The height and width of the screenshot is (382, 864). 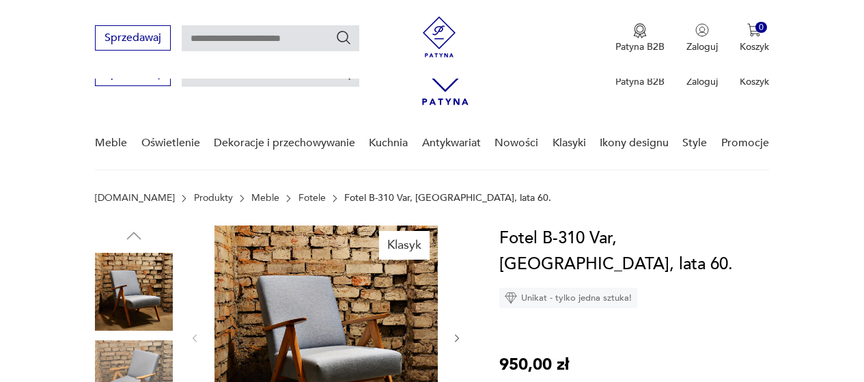 I want to click on a: Oświetlenie, so click(x=171, y=143).